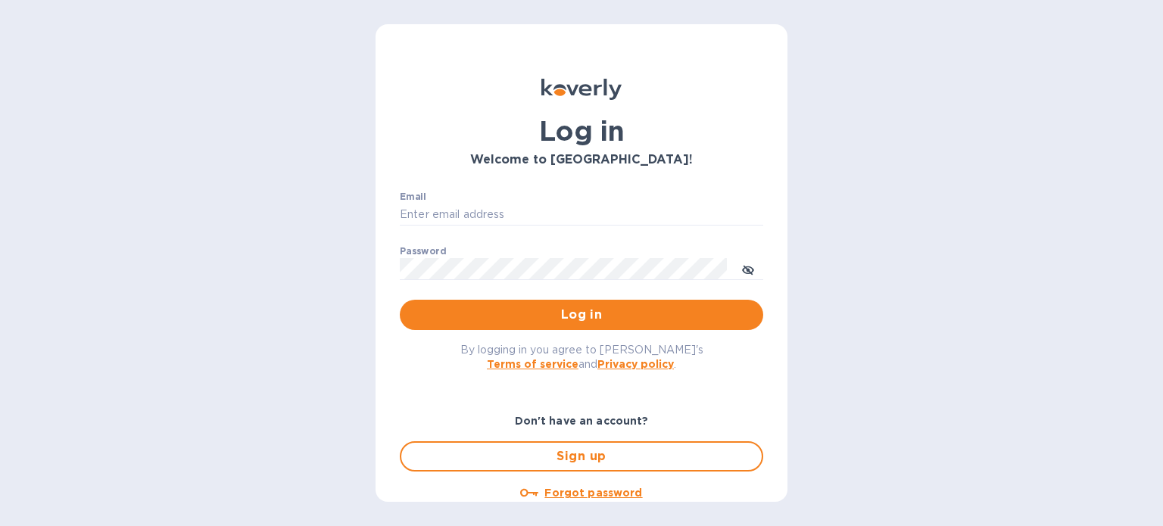 This screenshot has height=526, width=1163. What do you see at coordinates (581, 215) in the screenshot?
I see `input: Enter email address` at bounding box center [581, 215].